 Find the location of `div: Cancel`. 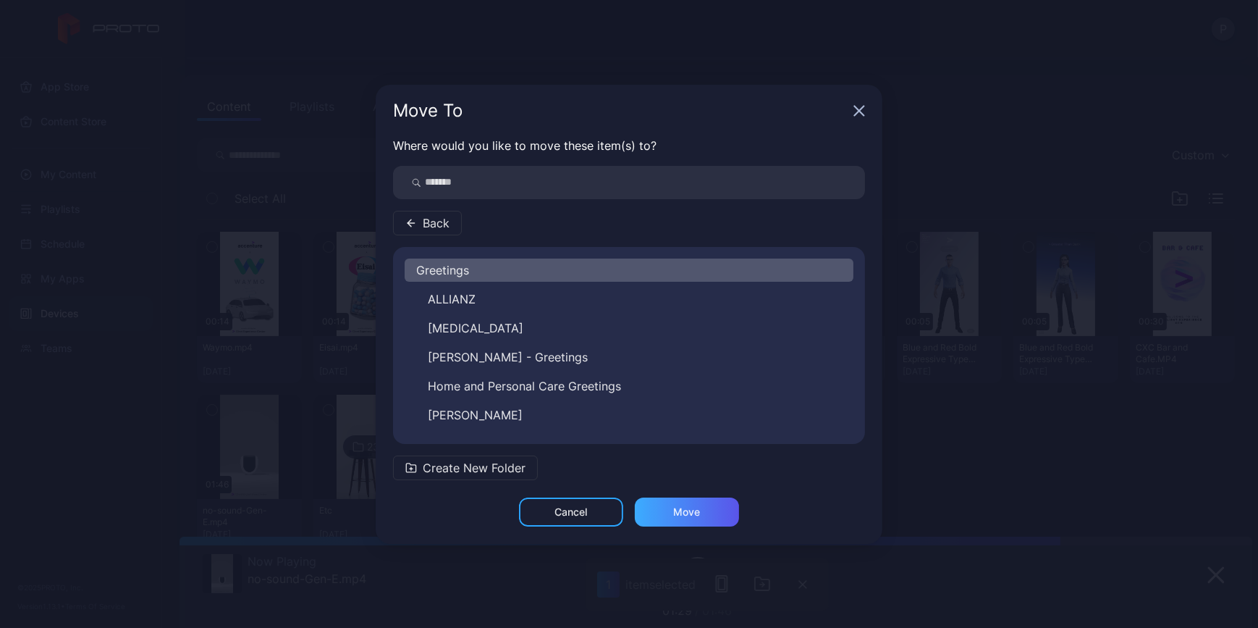

div: Cancel is located at coordinates (571, 512).